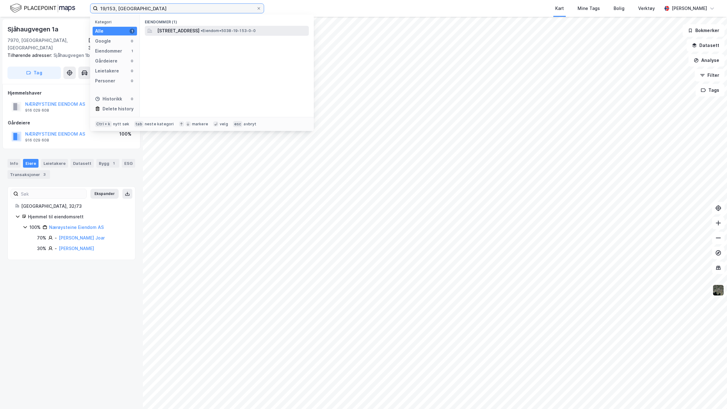  I want to click on div: Bygg, so click(108, 163).